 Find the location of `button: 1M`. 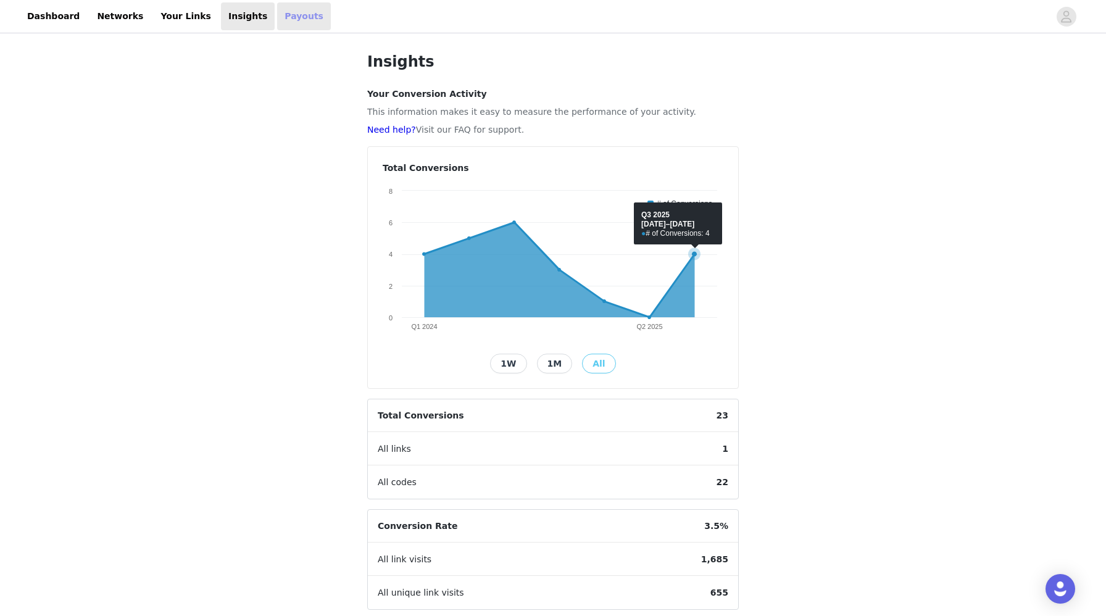

button: 1M is located at coordinates (555, 364).